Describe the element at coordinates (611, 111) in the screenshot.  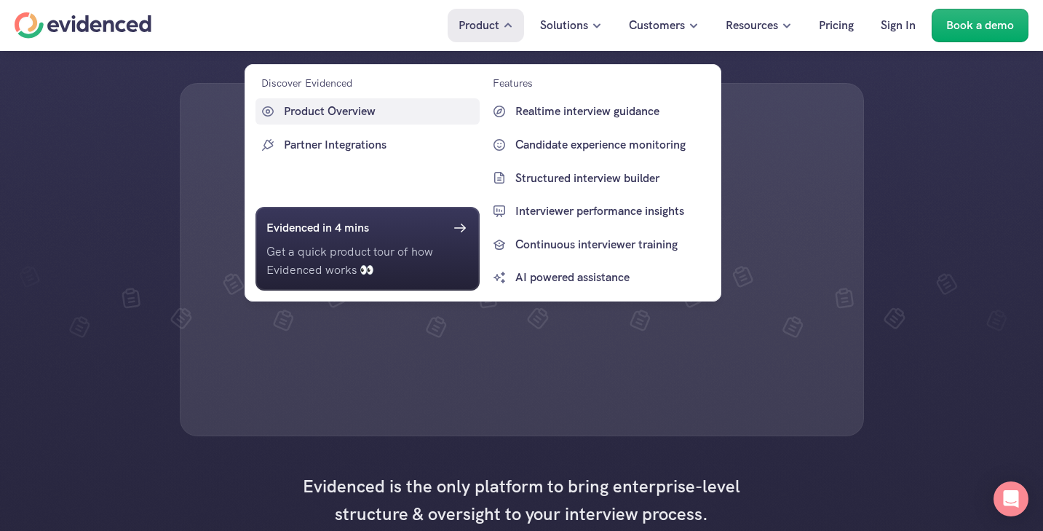
I see `p: Realtime interview guidance` at that location.